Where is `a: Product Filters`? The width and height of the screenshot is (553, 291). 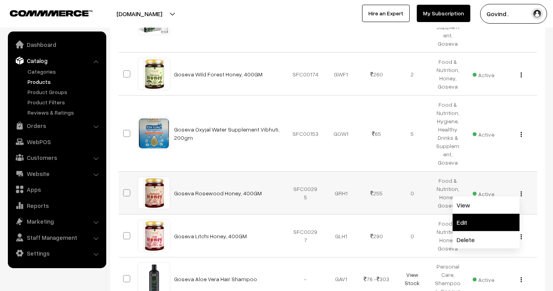
a: Product Filters is located at coordinates (65, 102).